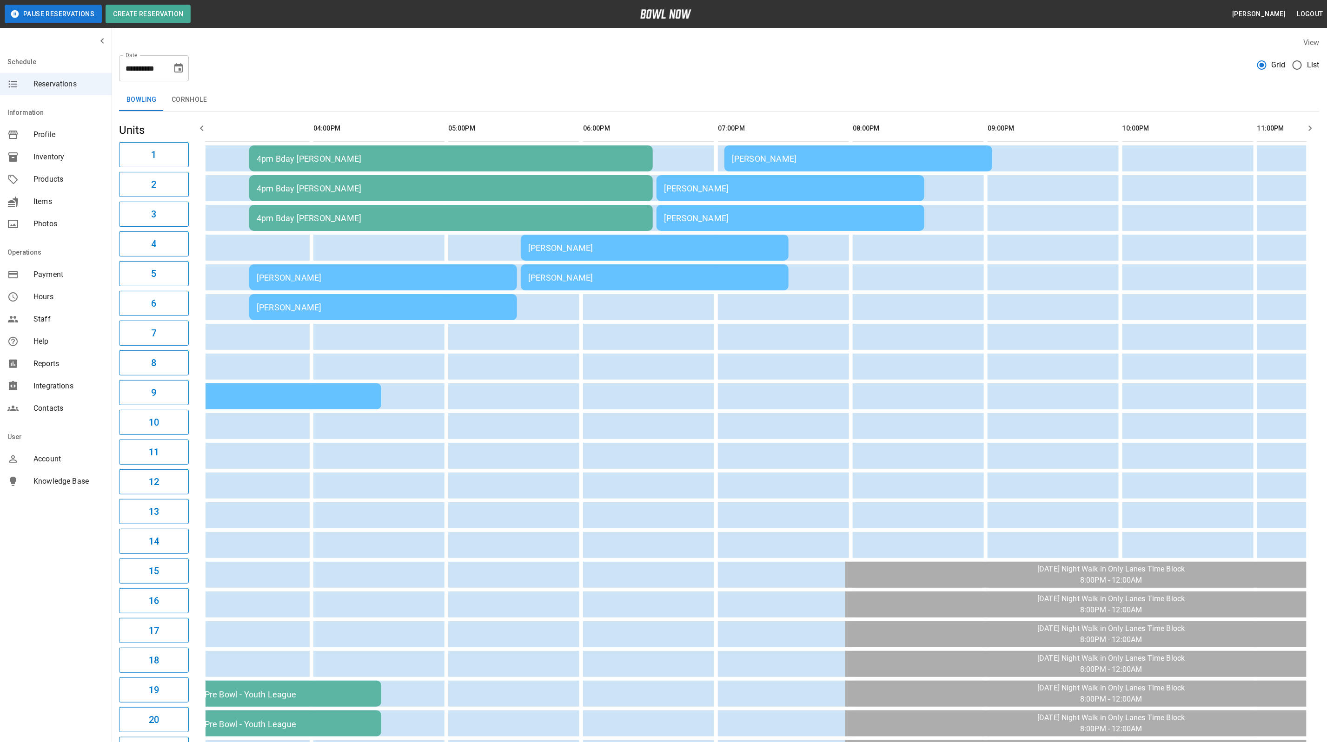 This screenshot has width=1327, height=742. I want to click on label: View, so click(1311, 42).